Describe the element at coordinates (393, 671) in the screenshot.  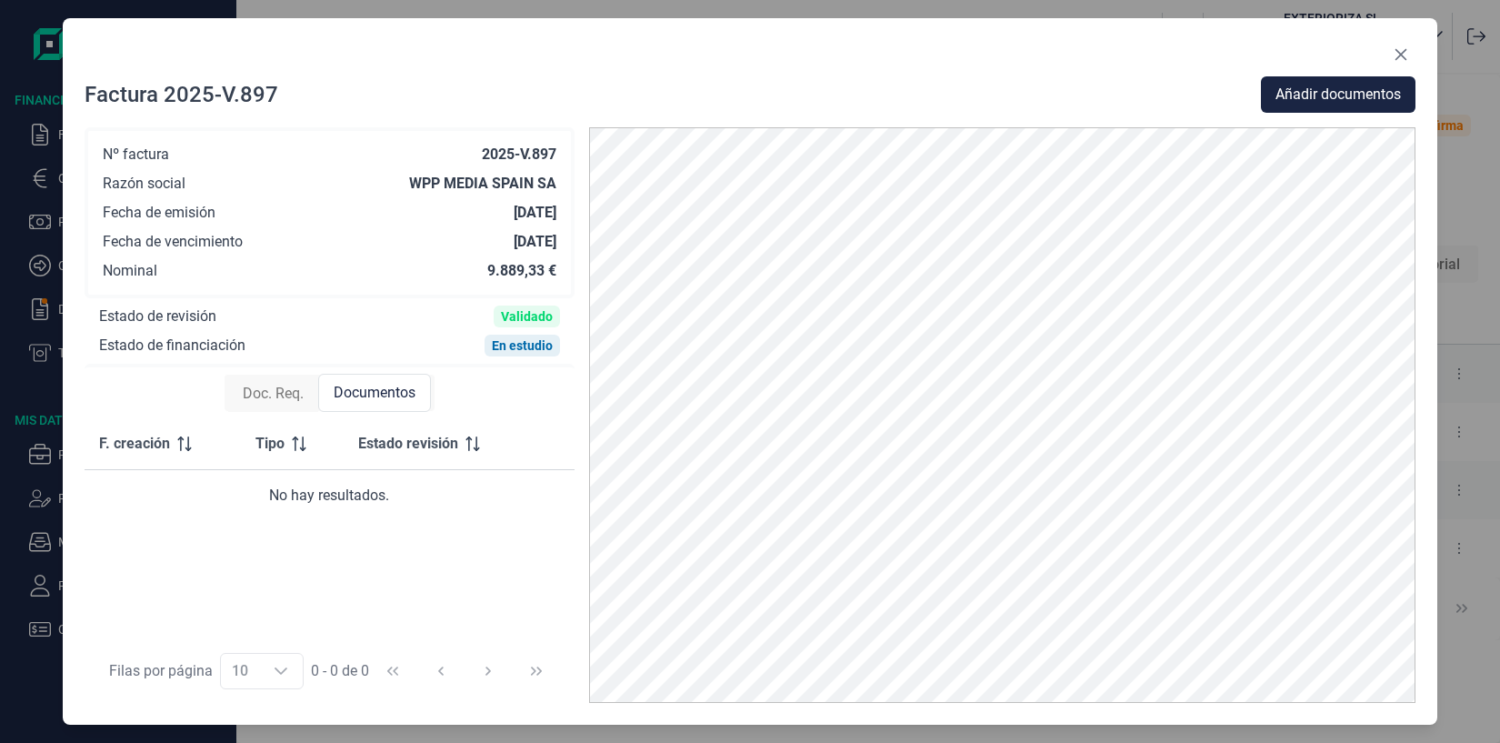
I see `button: First Page` at that location.